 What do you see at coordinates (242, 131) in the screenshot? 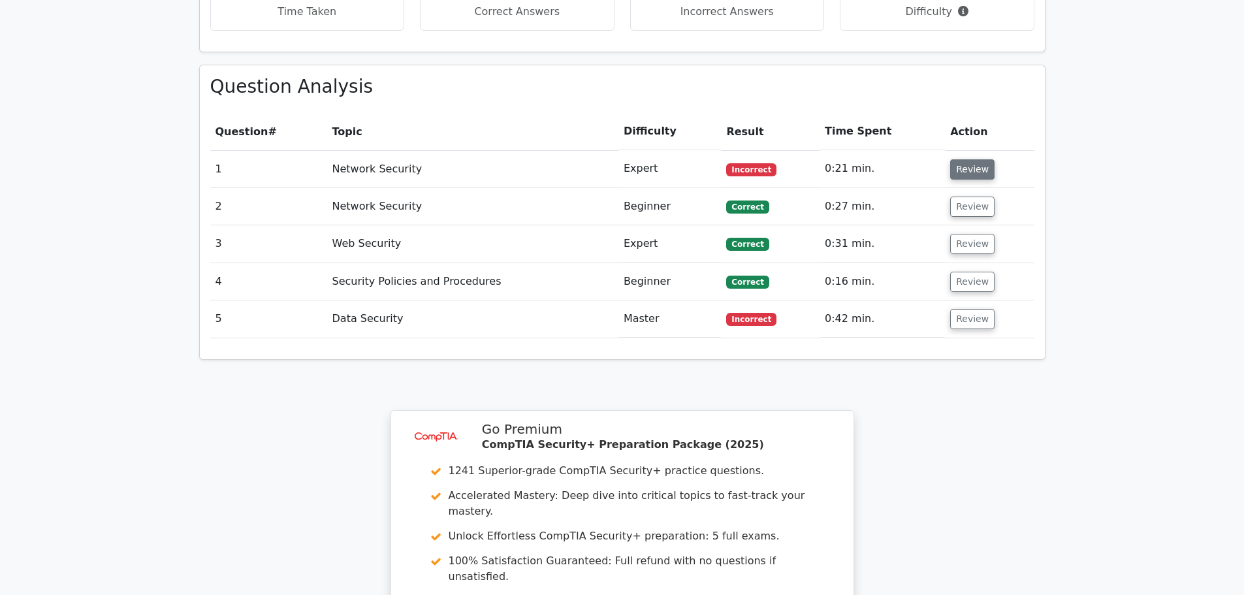
I see `span: Question` at bounding box center [242, 131].